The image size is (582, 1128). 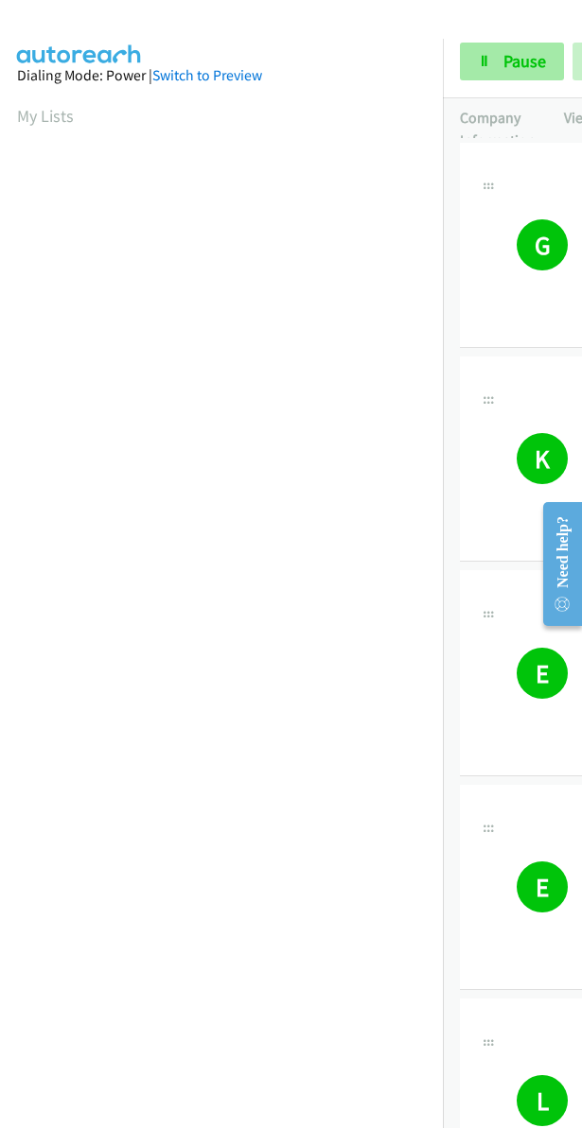 What do you see at coordinates (495, 129) in the screenshot?
I see `p: Company Information` at bounding box center [495, 129].